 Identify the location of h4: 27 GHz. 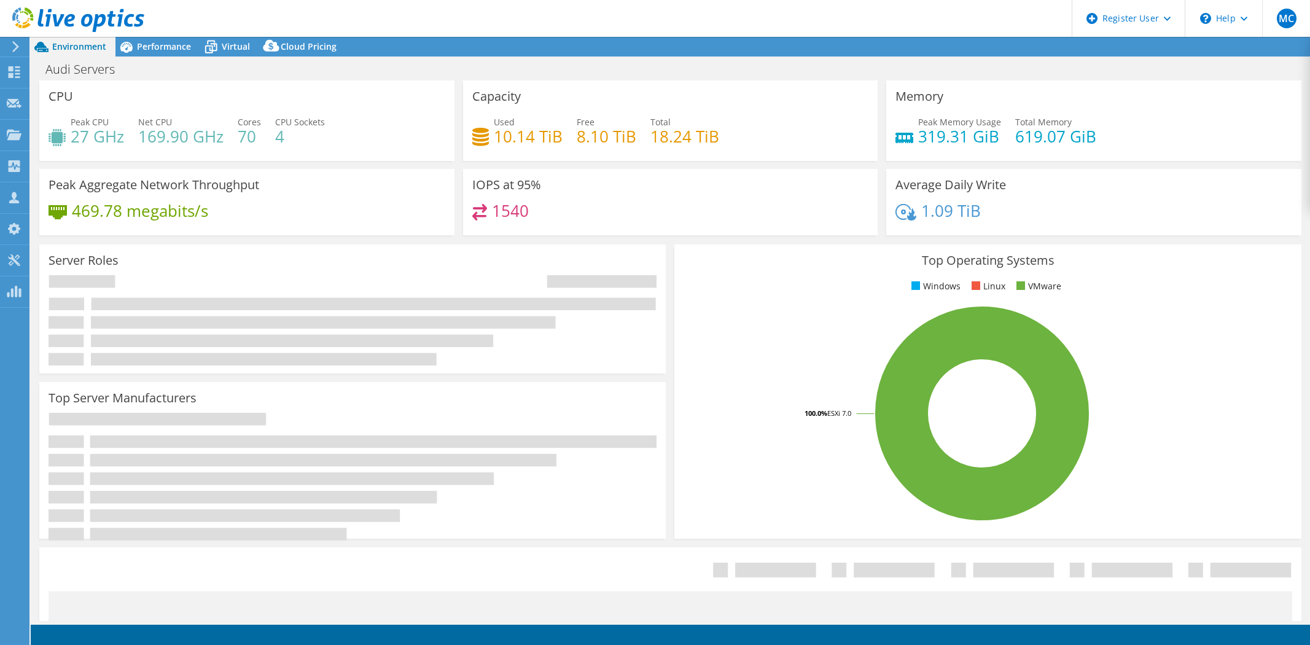
(97, 136).